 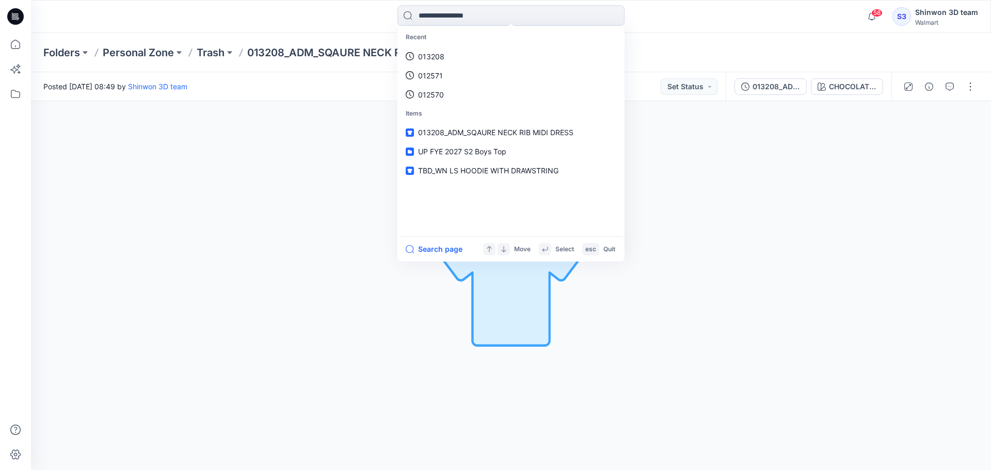 What do you see at coordinates (511, 94) in the screenshot?
I see `a: 012570` at bounding box center [511, 94].